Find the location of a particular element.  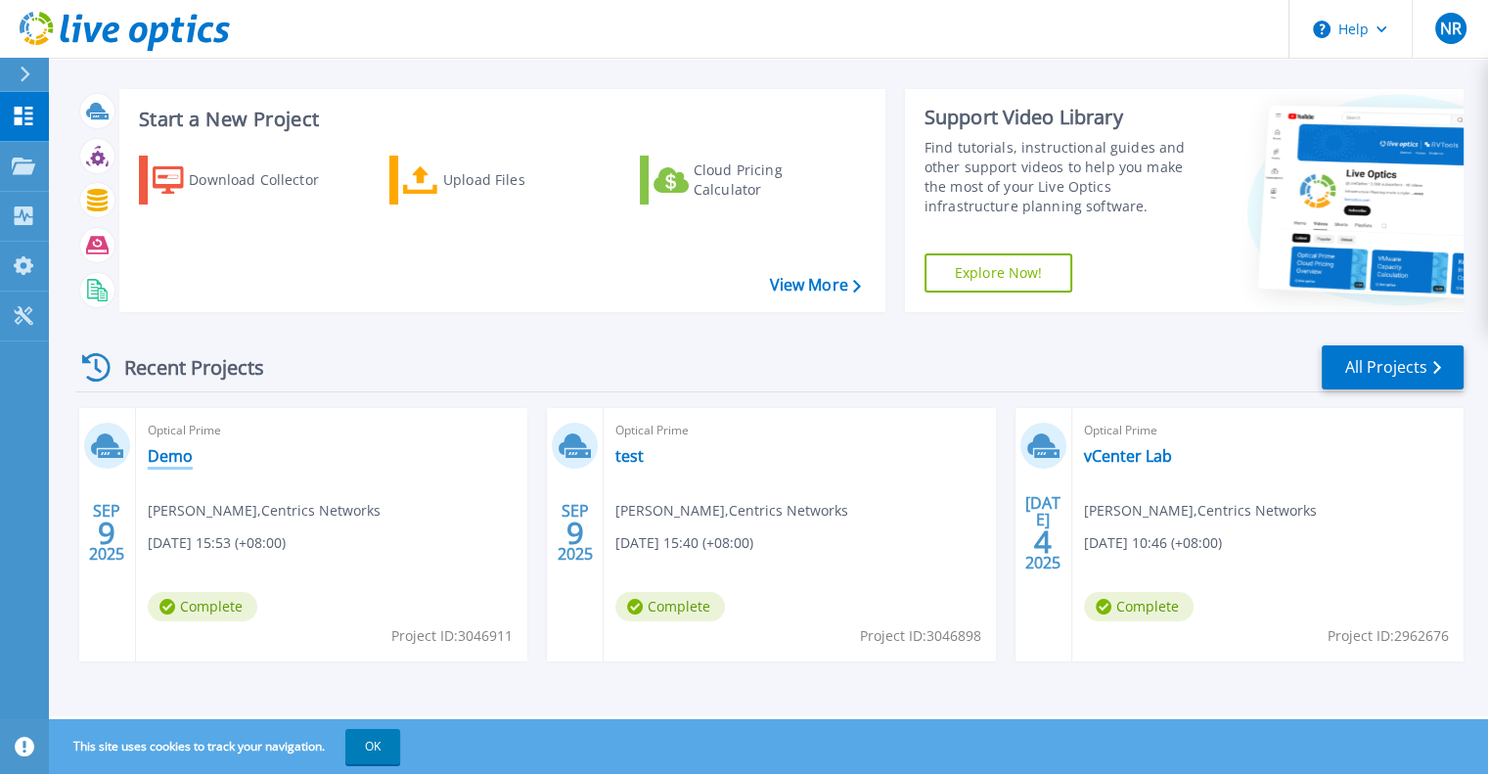

div: Find tutorials, instructional guides and other support videos to help you make the most of your L... is located at coordinates (1065, 177).